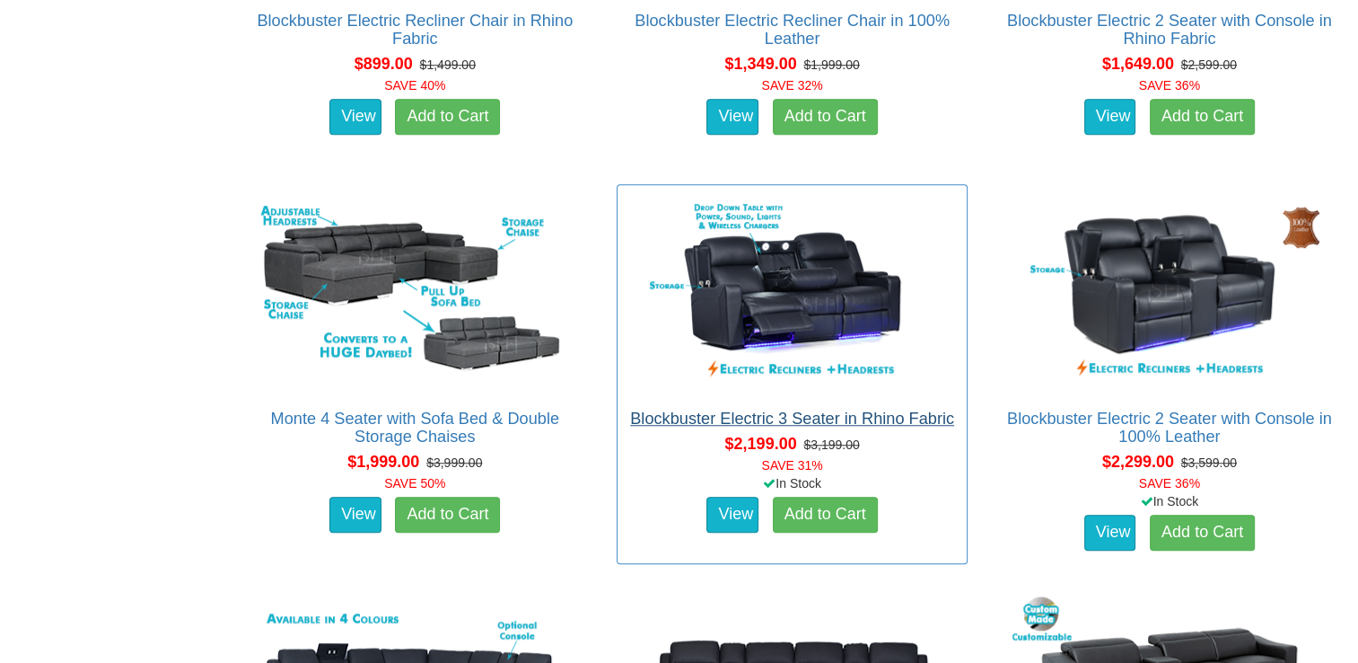 The width and height of the screenshot is (1358, 663). Describe the element at coordinates (383, 461) in the screenshot. I see `span: $1,999.00` at that location.